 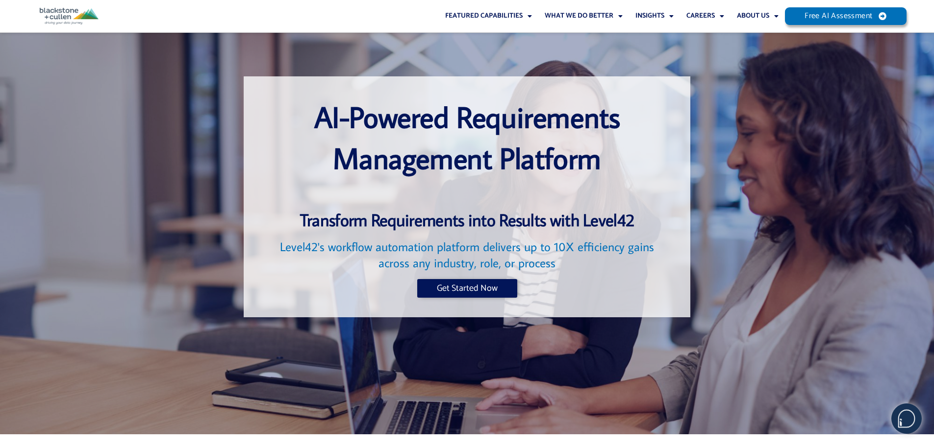 What do you see at coordinates (467, 289) in the screenshot?
I see `span: Get Started Now` at bounding box center [467, 289].